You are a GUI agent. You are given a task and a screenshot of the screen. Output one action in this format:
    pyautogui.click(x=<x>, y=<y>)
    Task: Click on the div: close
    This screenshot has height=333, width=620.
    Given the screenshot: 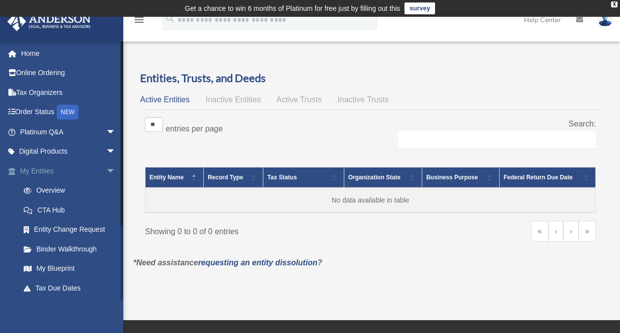 What is the action you would take?
    pyautogui.click(x=615, y=4)
    